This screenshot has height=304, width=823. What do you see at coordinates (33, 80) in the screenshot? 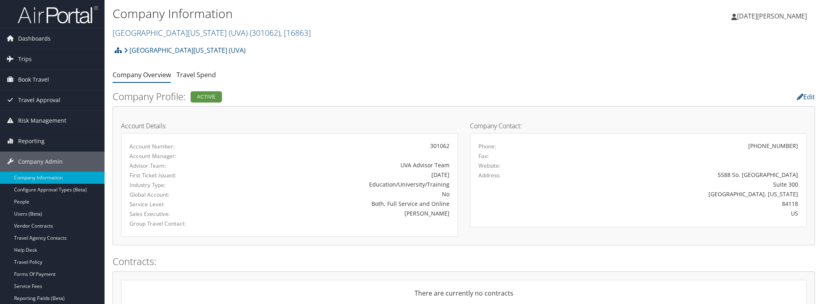
I see `span: Book Travel` at bounding box center [33, 80].